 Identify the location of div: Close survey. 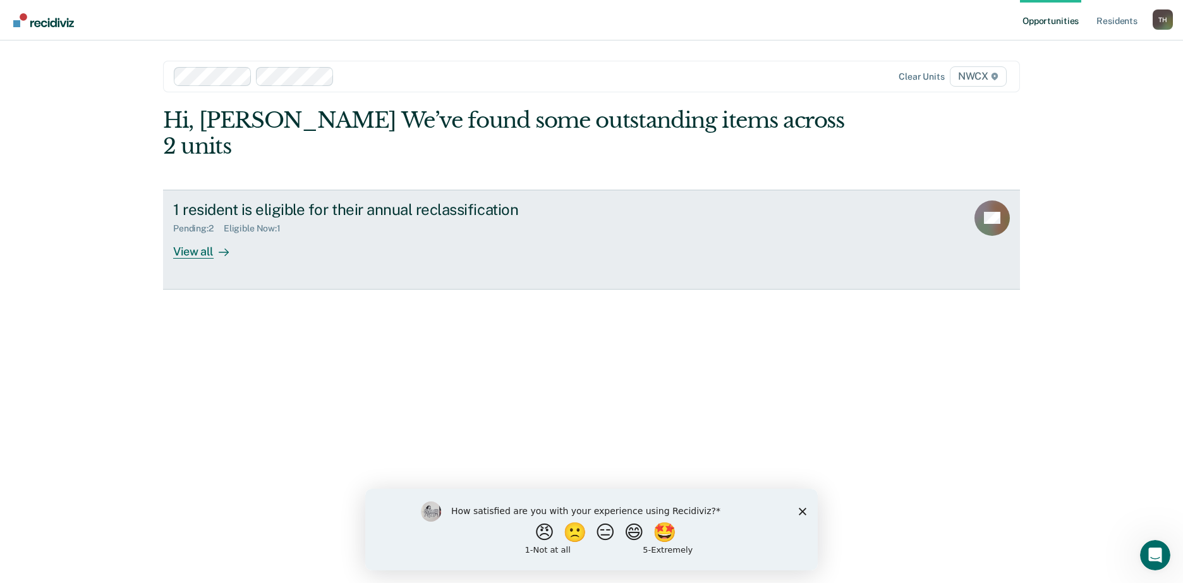
(437, 23).